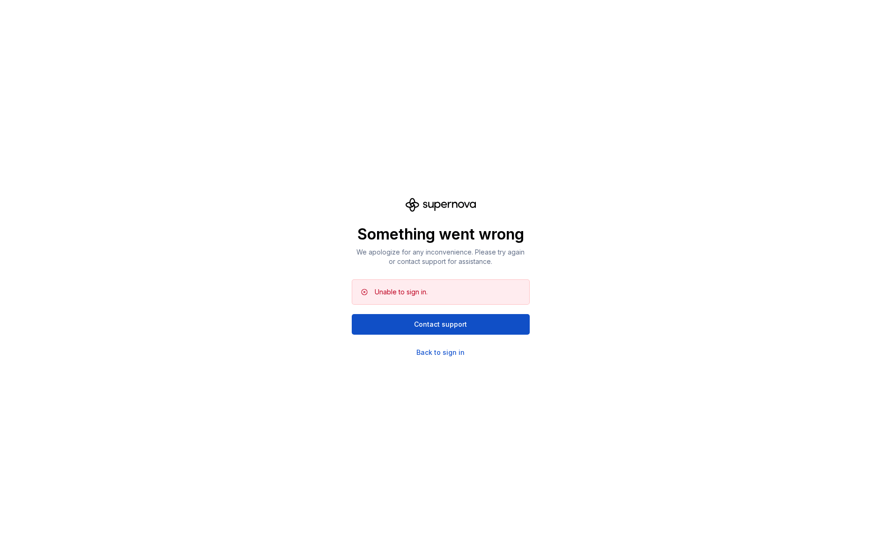  What do you see at coordinates (441, 234) in the screenshot?
I see `p: Something went wrong` at bounding box center [441, 234].